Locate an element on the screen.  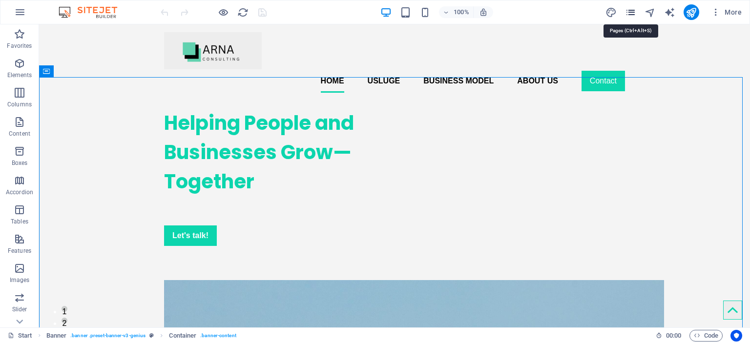
button: 2 is located at coordinates (25, 296).